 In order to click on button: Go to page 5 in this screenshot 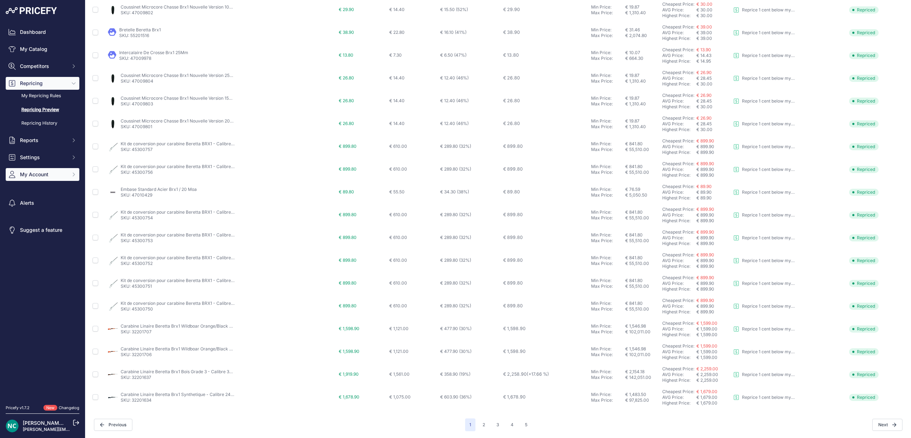, I will do `click(526, 425)`.